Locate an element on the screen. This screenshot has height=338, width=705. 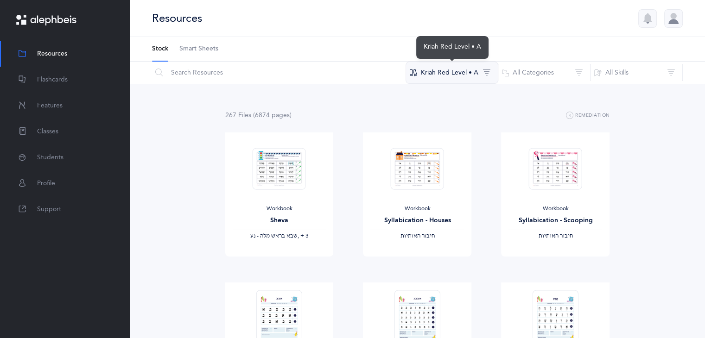
div: Syllabication - Scooping is located at coordinates (555, 220).